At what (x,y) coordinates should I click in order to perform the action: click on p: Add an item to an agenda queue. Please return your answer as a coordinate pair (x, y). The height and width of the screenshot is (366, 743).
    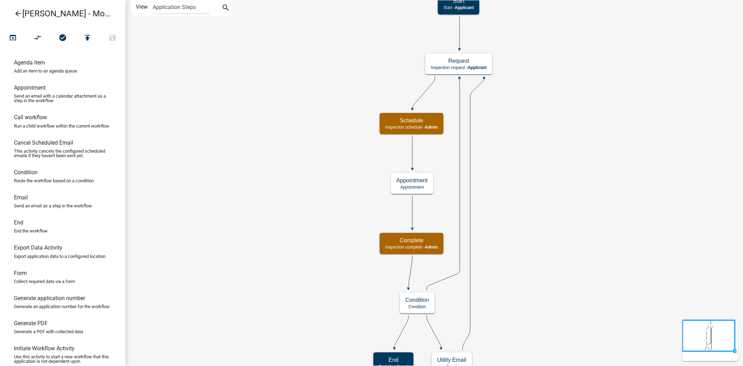
    Looking at the image, I should click on (45, 71).